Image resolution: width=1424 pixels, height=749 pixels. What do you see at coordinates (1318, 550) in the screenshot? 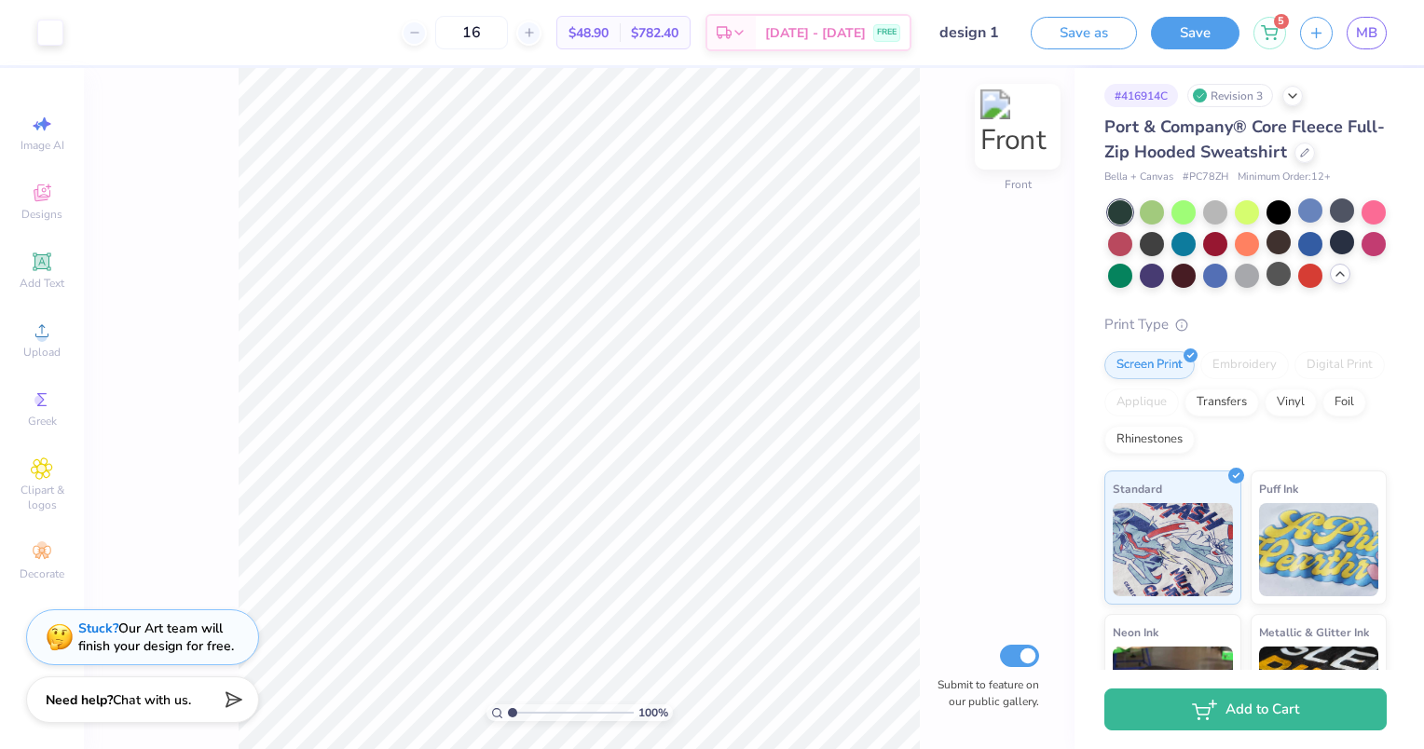
I see `img: Puff Ink` at bounding box center [1318, 550].